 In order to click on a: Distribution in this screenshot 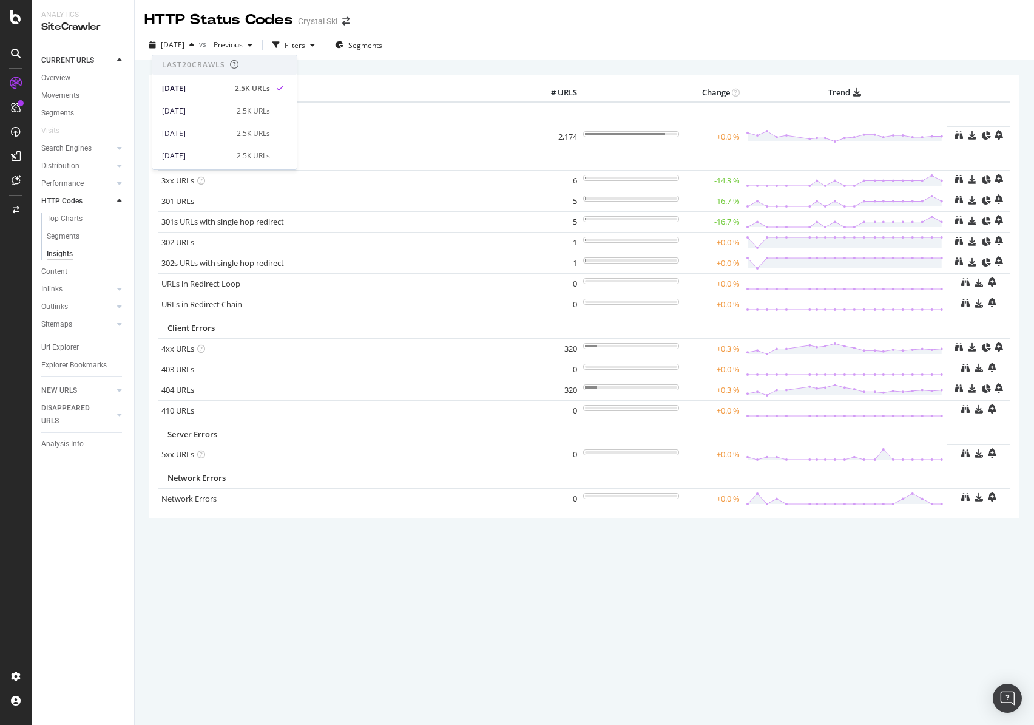, I will do `click(77, 166)`.